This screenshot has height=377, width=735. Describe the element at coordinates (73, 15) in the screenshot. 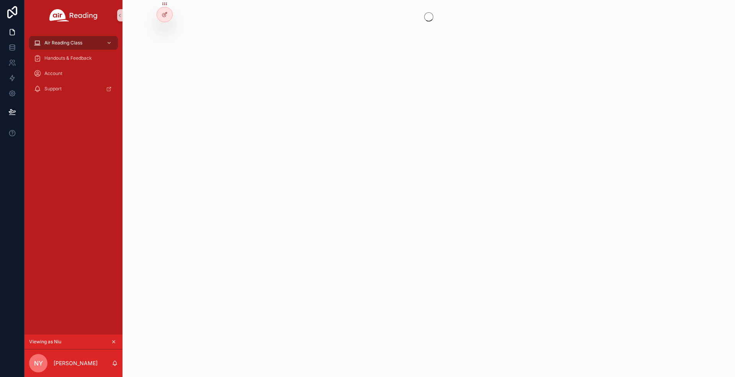

I see `img: App logo` at that location.